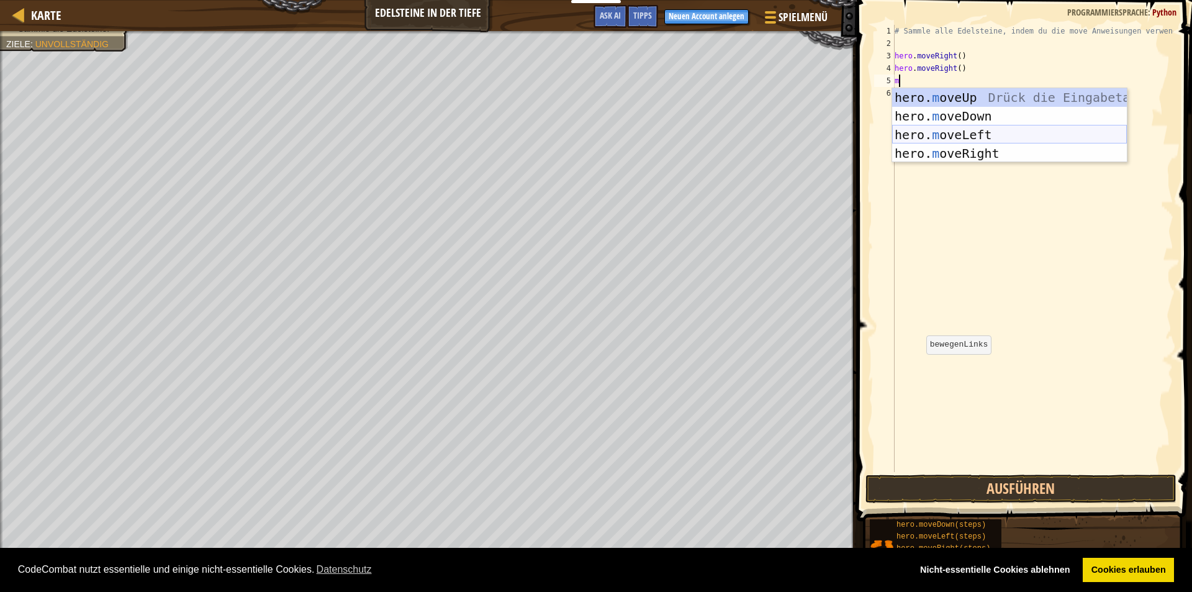 This screenshot has height=592, width=1192. I want to click on button: Neuen Account anlegen, so click(707, 17).